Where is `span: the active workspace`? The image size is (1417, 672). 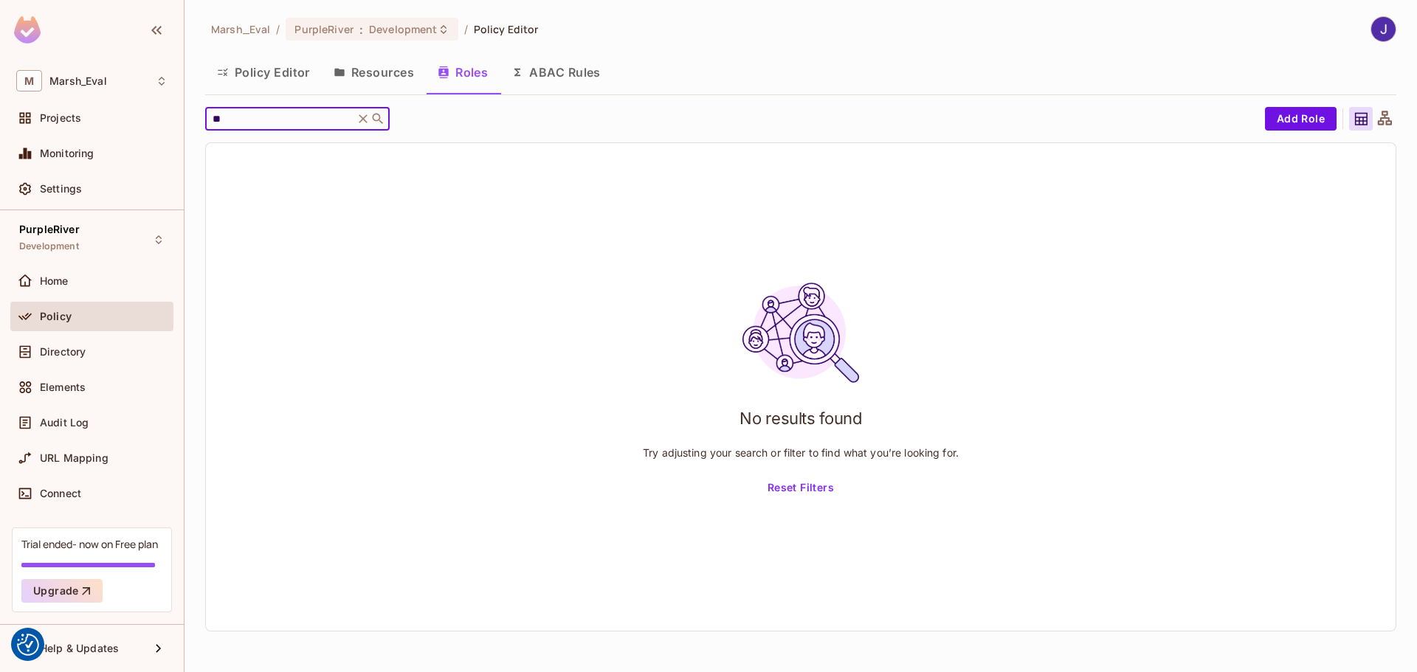 span: the active workspace is located at coordinates (241, 29).